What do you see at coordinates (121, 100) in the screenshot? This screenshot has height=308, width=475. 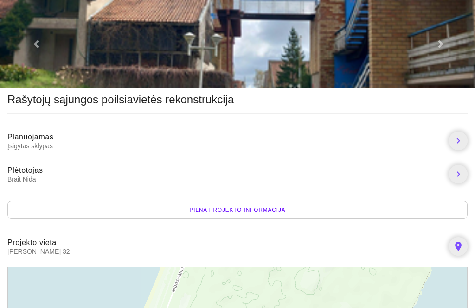 I see `div: Rašytojų sąjungos poilsiavietės rekonstrukcija` at bounding box center [121, 100].